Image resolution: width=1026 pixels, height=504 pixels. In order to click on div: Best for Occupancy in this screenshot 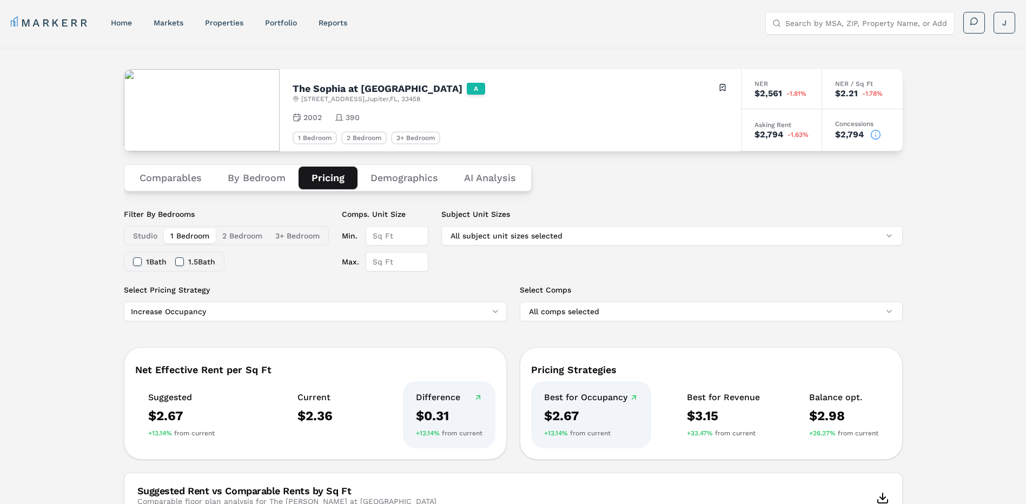, I will do `click(591, 398)`.